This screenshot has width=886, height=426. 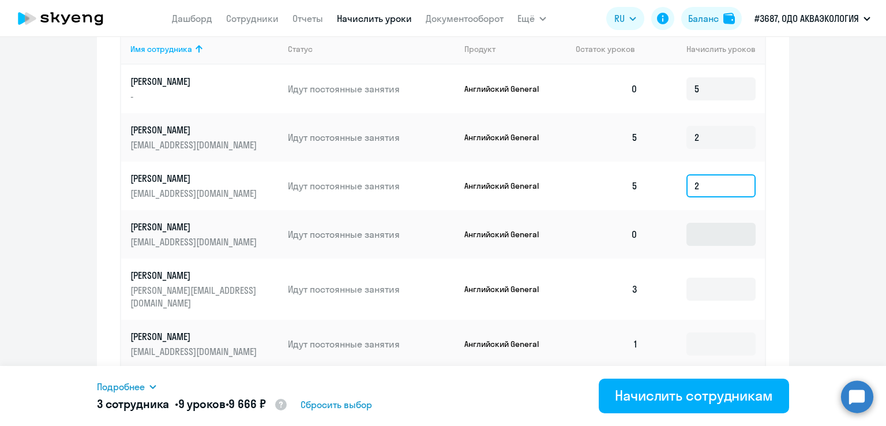 I want to click on td: 3, so click(x=607, y=289).